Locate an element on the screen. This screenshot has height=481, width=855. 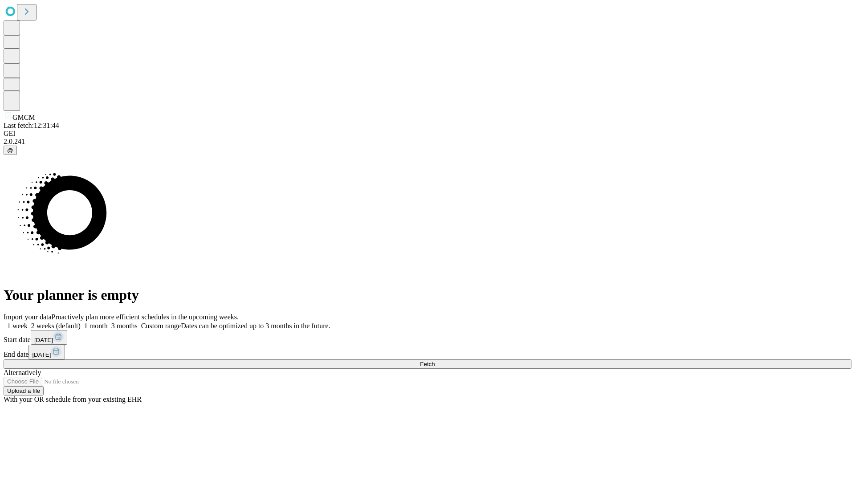
button: Fetch is located at coordinates (427, 364).